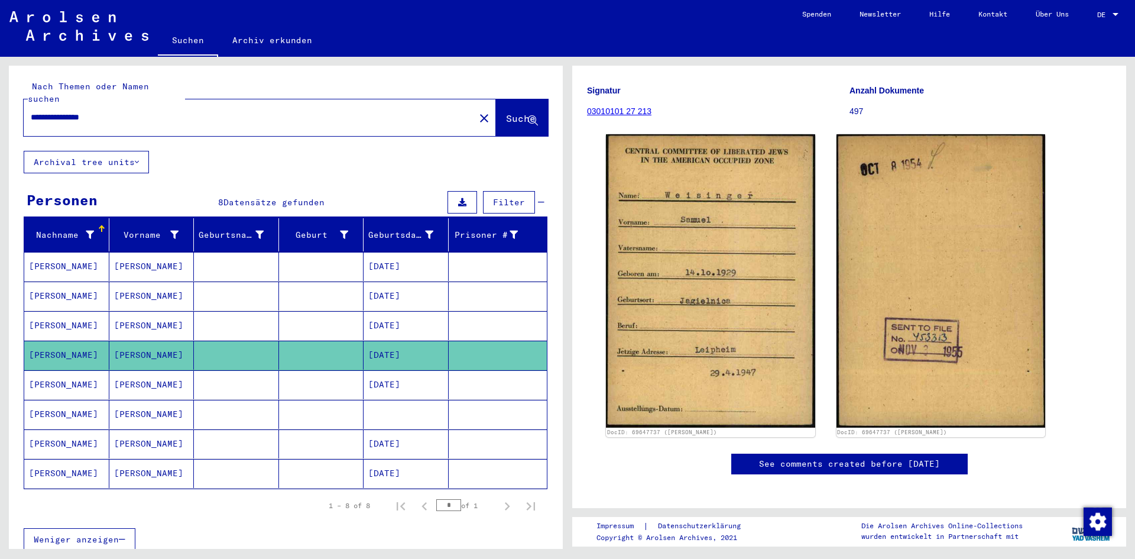 This screenshot has height=559, width=1135. I want to click on mat-header-cell: Geburtsname, so click(236, 235).